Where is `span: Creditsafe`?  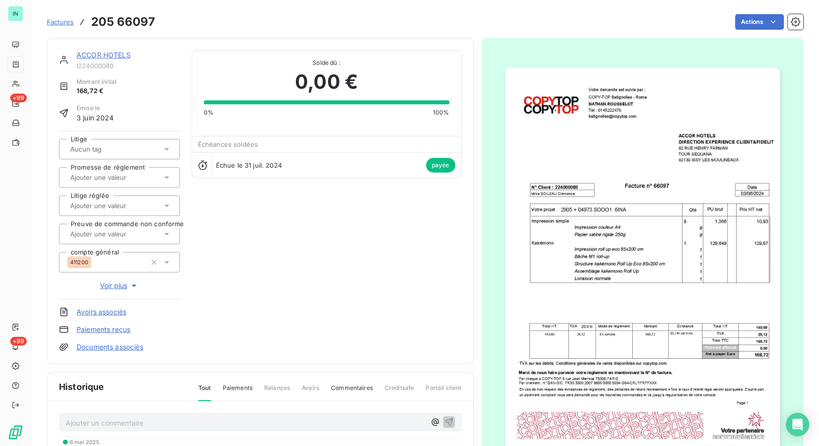
span: Creditsafe is located at coordinates (399, 392).